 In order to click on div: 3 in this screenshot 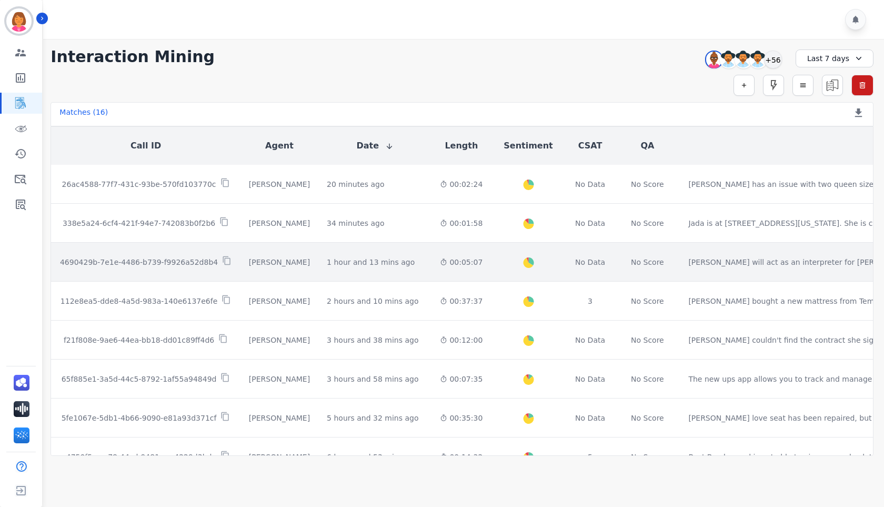, I will do `click(590, 301)`.